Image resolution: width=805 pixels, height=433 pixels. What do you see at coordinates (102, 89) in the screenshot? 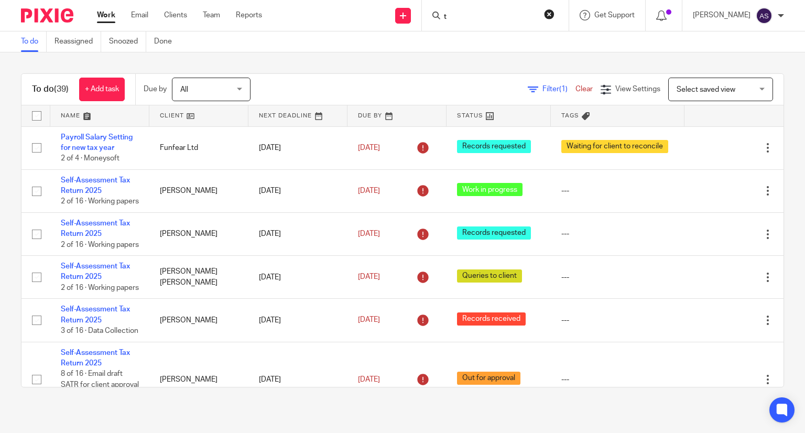
I see `a: + Add task` at bounding box center [102, 89].